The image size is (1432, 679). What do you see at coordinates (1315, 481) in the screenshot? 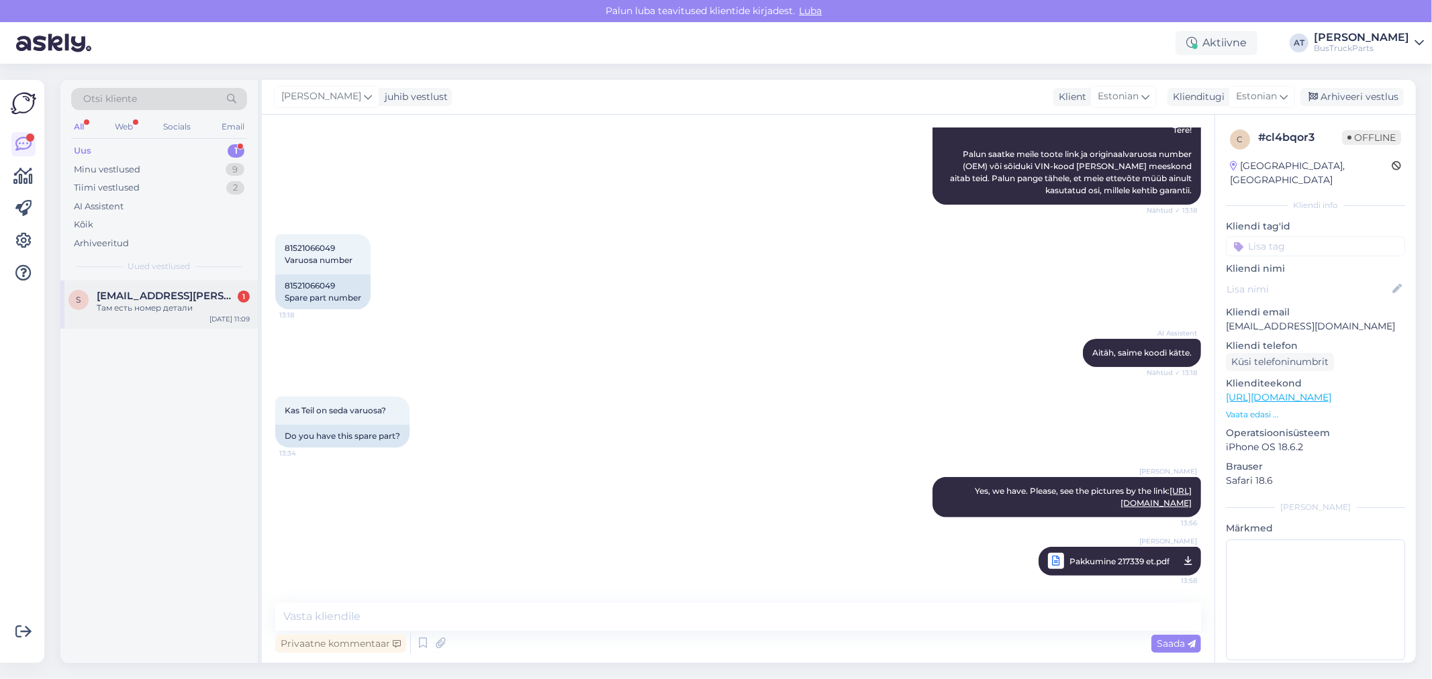
I see `p: Safari 18.6` at bounding box center [1315, 481].